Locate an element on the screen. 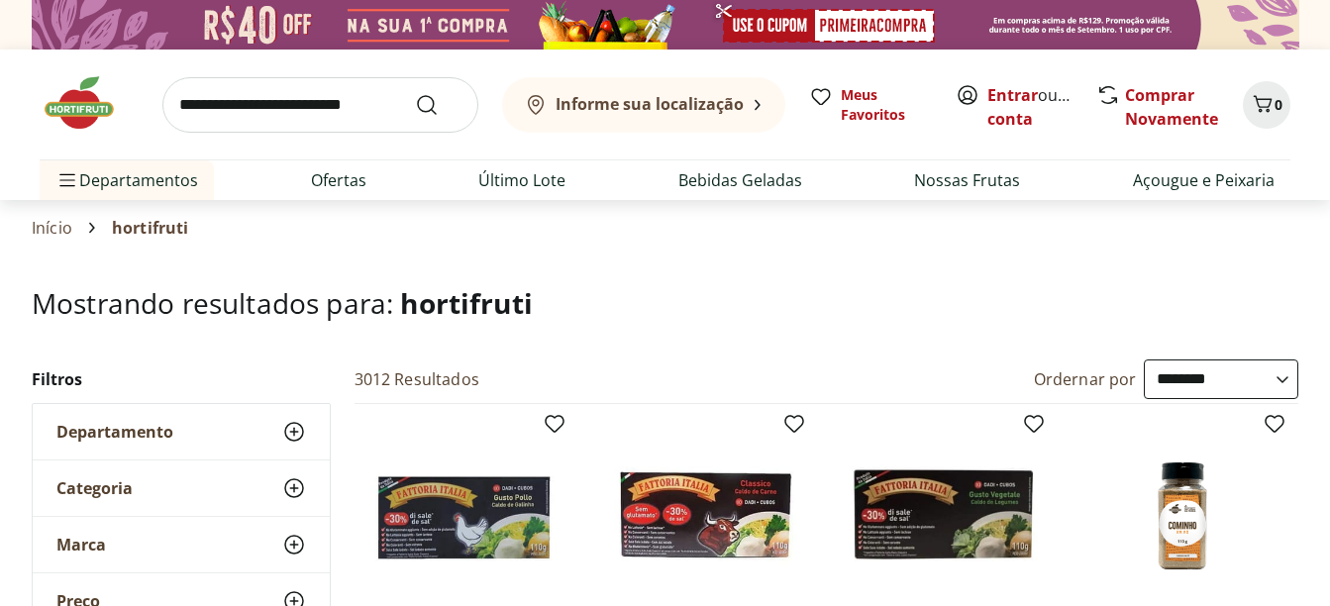 The height and width of the screenshot is (606, 1330). button: Menu is located at coordinates (67, 180).